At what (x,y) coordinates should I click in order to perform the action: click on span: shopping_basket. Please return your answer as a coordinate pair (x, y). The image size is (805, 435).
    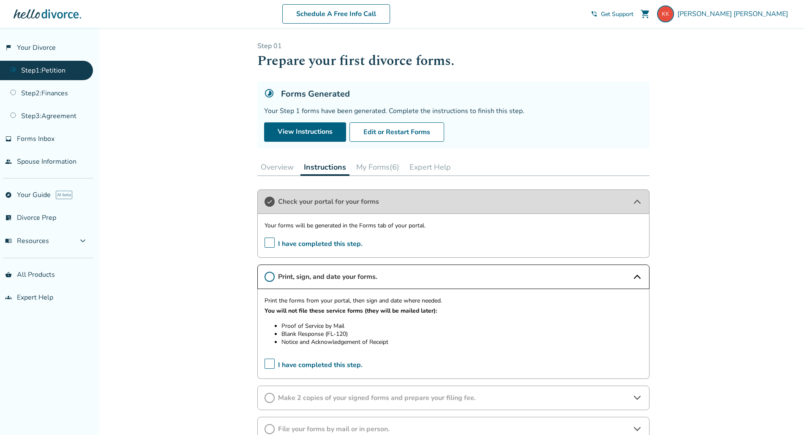
    Looking at the image, I should click on (8, 275).